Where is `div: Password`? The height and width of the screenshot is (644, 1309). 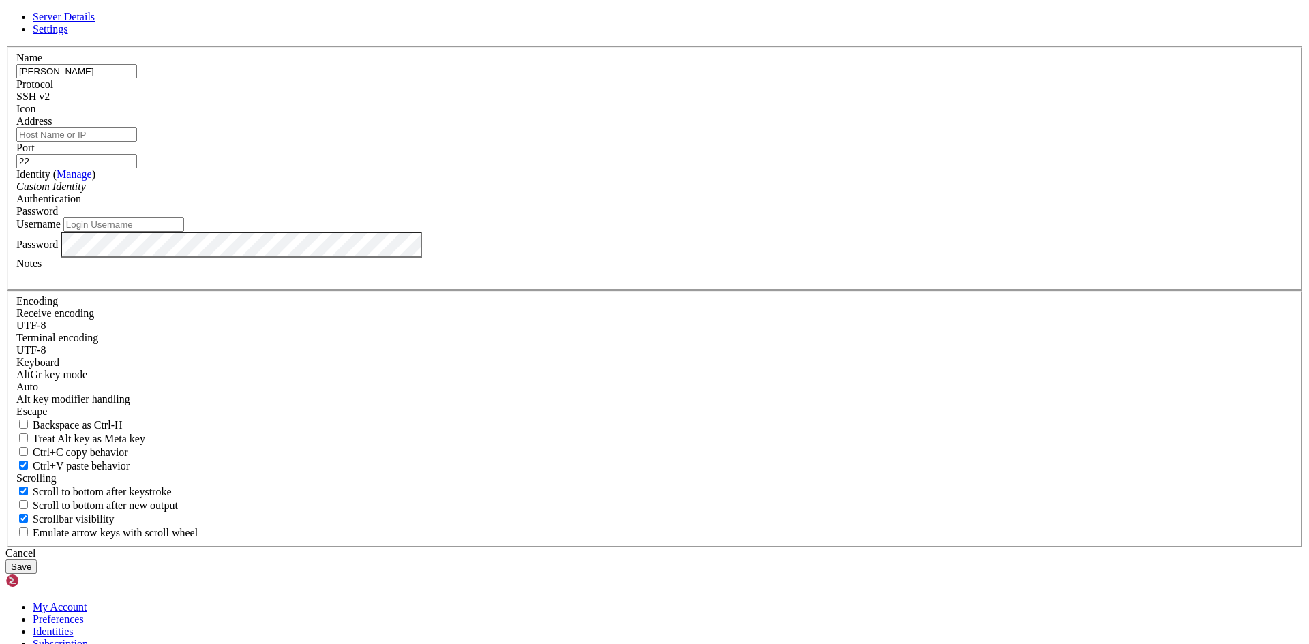
div: Password is located at coordinates (655, 211).